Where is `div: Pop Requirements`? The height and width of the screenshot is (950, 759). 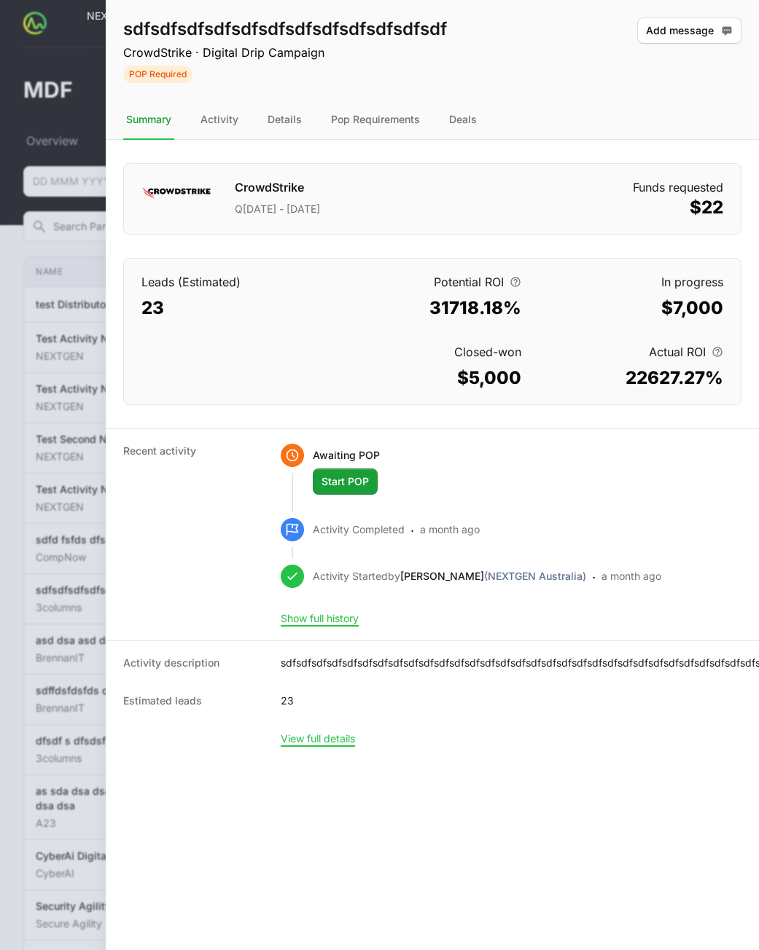 div: Pop Requirements is located at coordinates (375, 120).